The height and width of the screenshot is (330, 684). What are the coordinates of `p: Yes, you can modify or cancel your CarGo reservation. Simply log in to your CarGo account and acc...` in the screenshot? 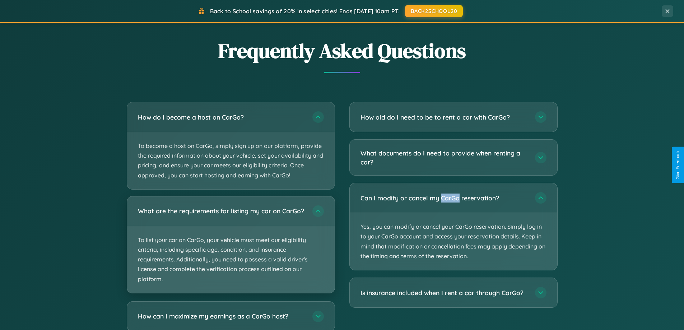 It's located at (453, 241).